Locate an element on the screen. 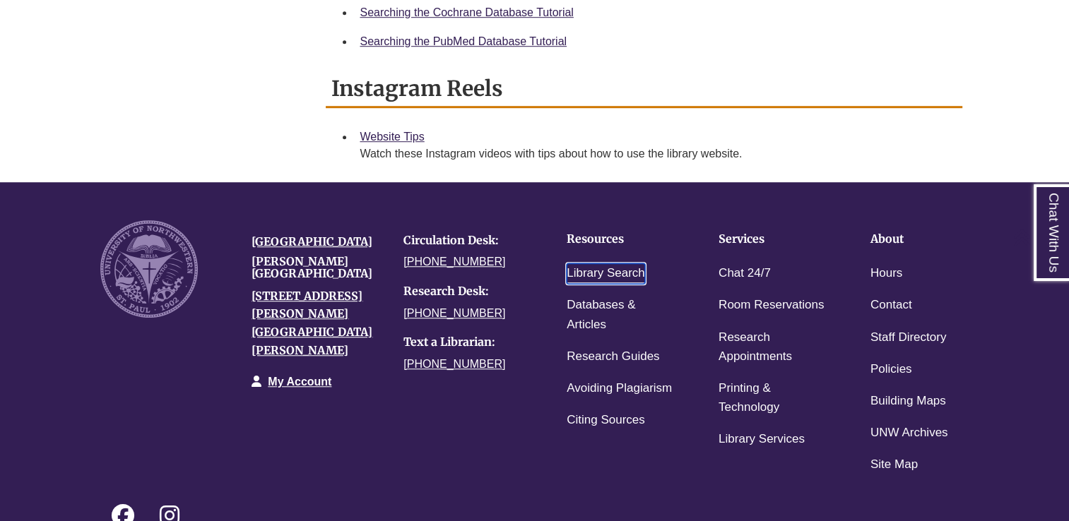 Image resolution: width=1069 pixels, height=521 pixels. a: Website Tips is located at coordinates (391, 136).